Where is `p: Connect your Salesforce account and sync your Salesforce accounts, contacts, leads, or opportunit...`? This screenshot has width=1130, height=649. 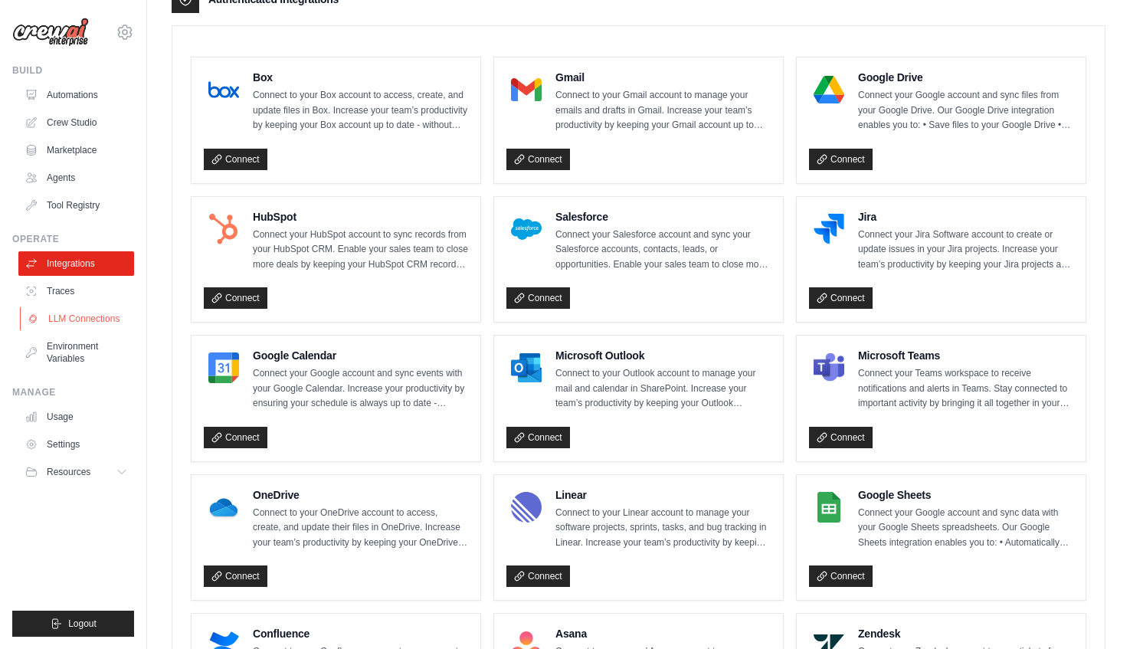
p: Connect your Salesforce account and sync your Salesforce accounts, contacts, leads, or opportunit... is located at coordinates (663, 250).